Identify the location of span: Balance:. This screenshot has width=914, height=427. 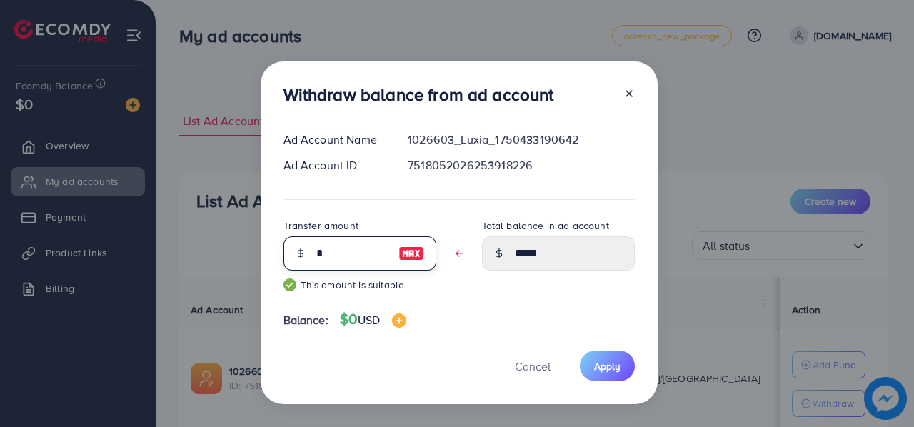
(306, 320).